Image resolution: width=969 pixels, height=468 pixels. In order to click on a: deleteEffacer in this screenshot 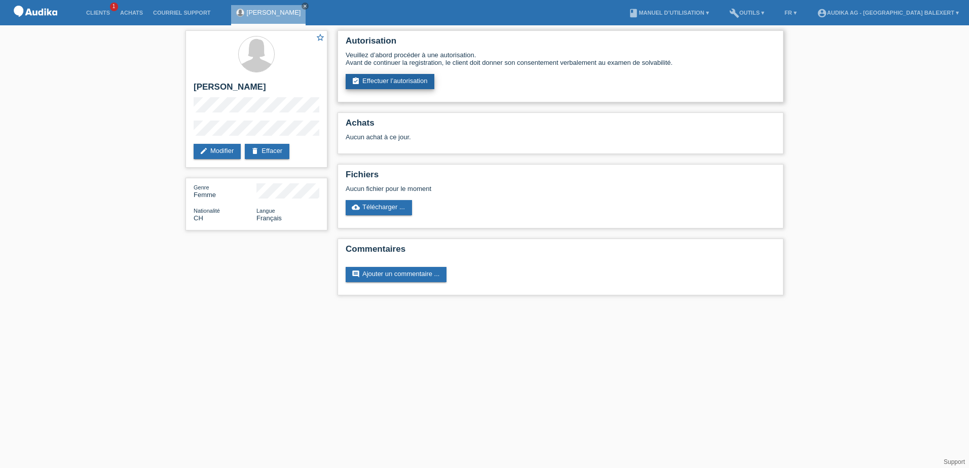, I will do `click(267, 152)`.